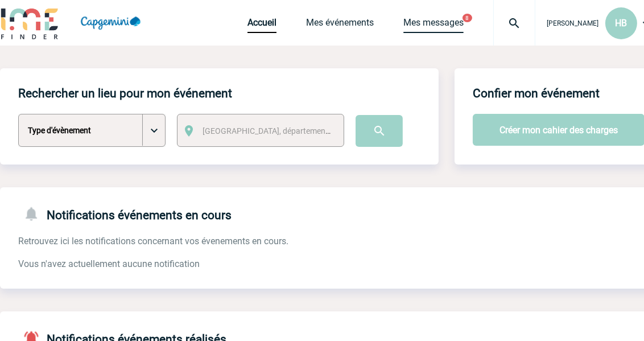  I want to click on a: Mes événements, so click(339, 25).